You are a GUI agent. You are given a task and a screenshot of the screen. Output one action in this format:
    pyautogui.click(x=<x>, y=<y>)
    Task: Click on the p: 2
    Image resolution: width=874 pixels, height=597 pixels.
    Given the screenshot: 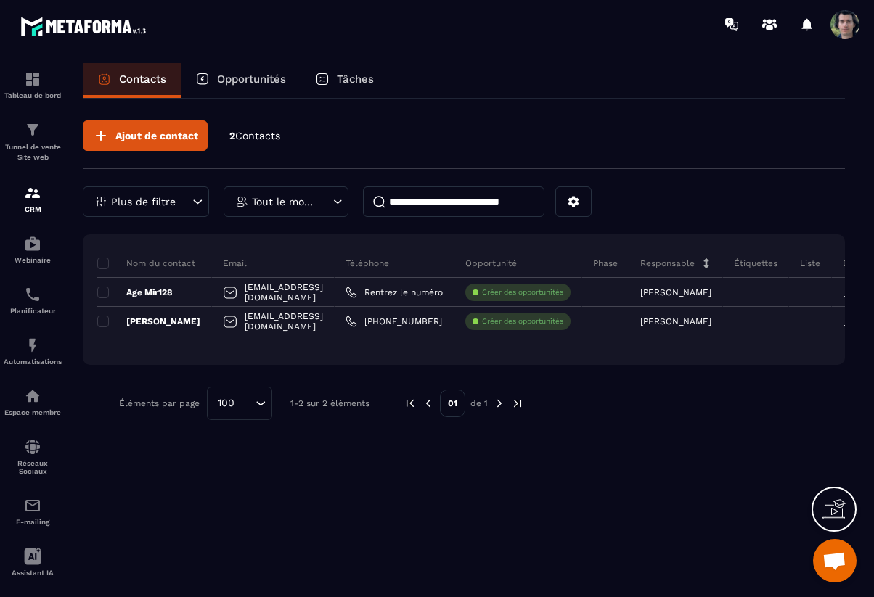 What is the action you would take?
    pyautogui.click(x=255, y=136)
    